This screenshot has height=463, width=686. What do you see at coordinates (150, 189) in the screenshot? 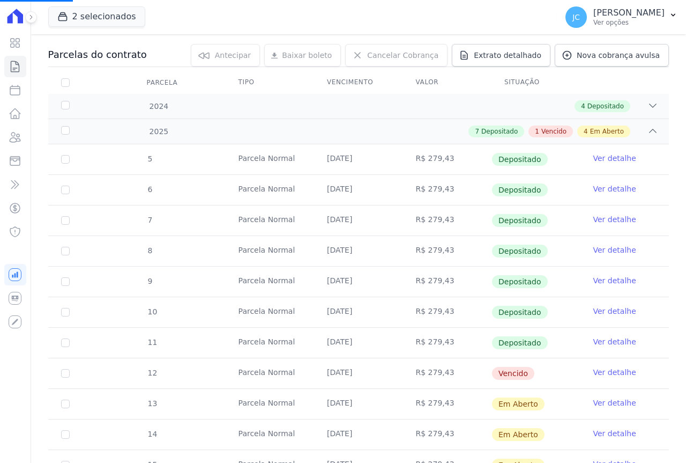
I see `span: 6` at bounding box center [150, 189].